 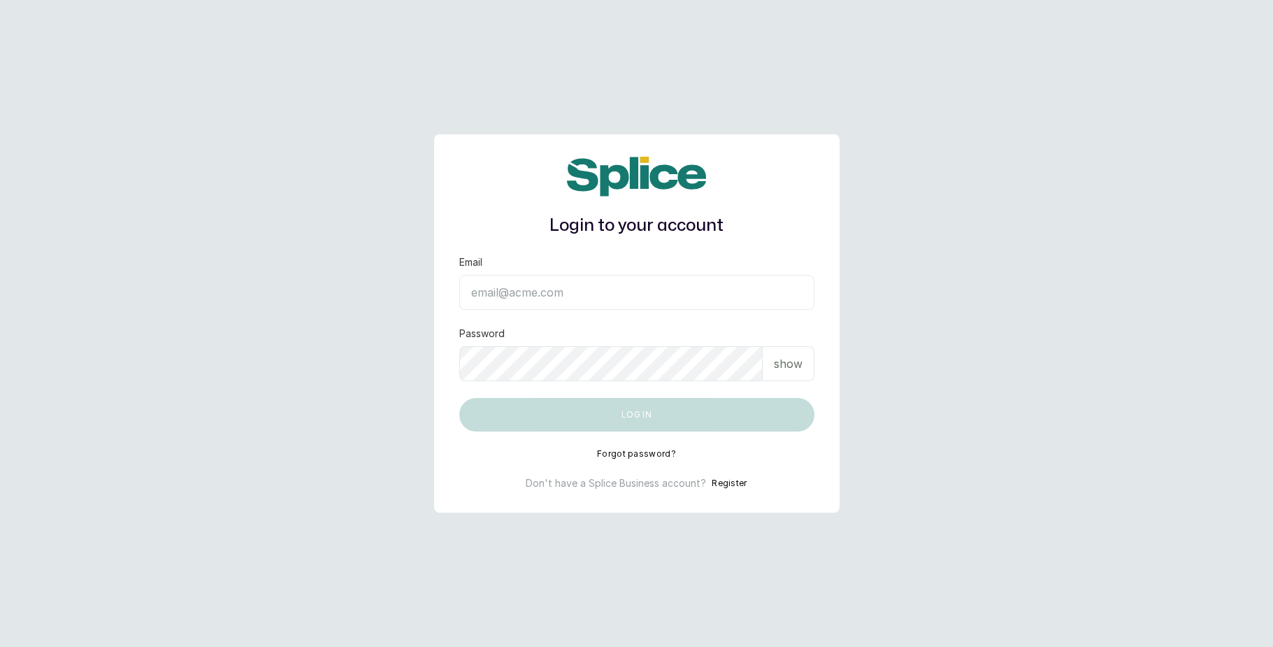 What do you see at coordinates (788, 364) in the screenshot?
I see `p: show` at bounding box center [788, 364].